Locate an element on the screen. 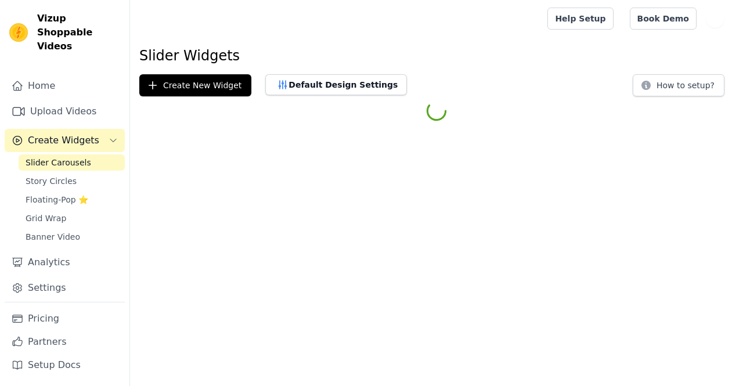 Image resolution: width=743 pixels, height=386 pixels. button: Create New Widget is located at coordinates (195, 85).